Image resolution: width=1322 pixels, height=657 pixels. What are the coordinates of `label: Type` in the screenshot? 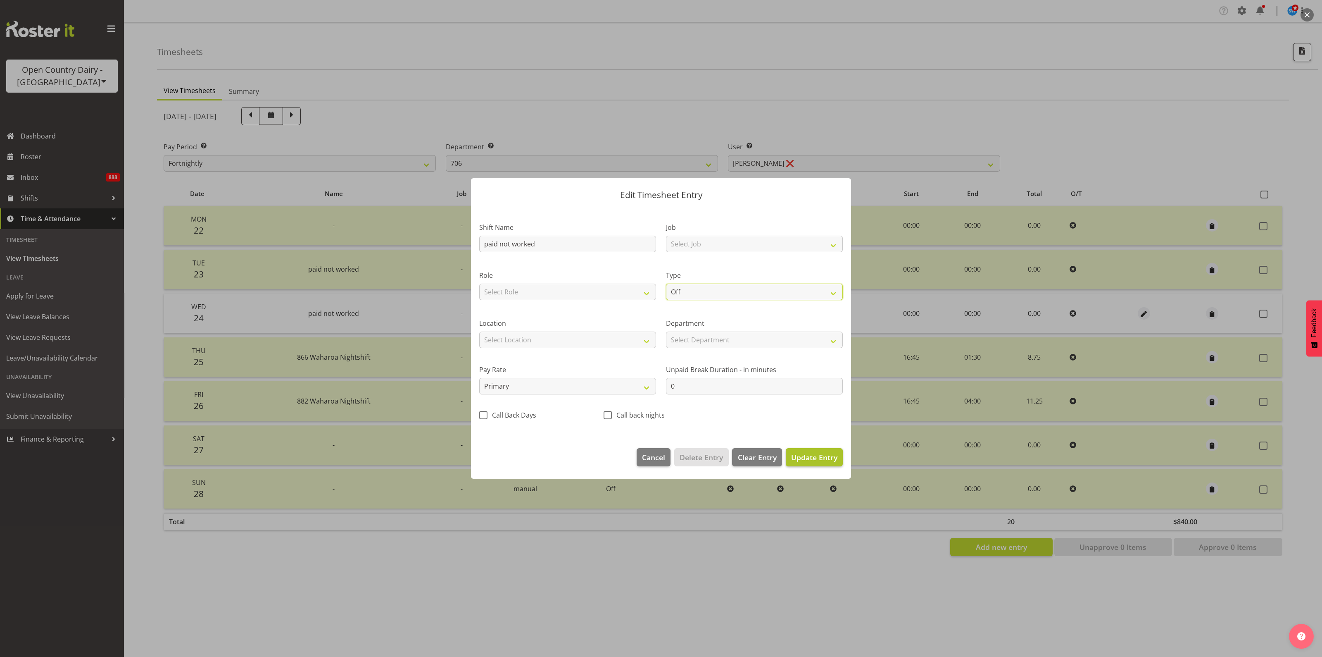 It's located at (755, 275).